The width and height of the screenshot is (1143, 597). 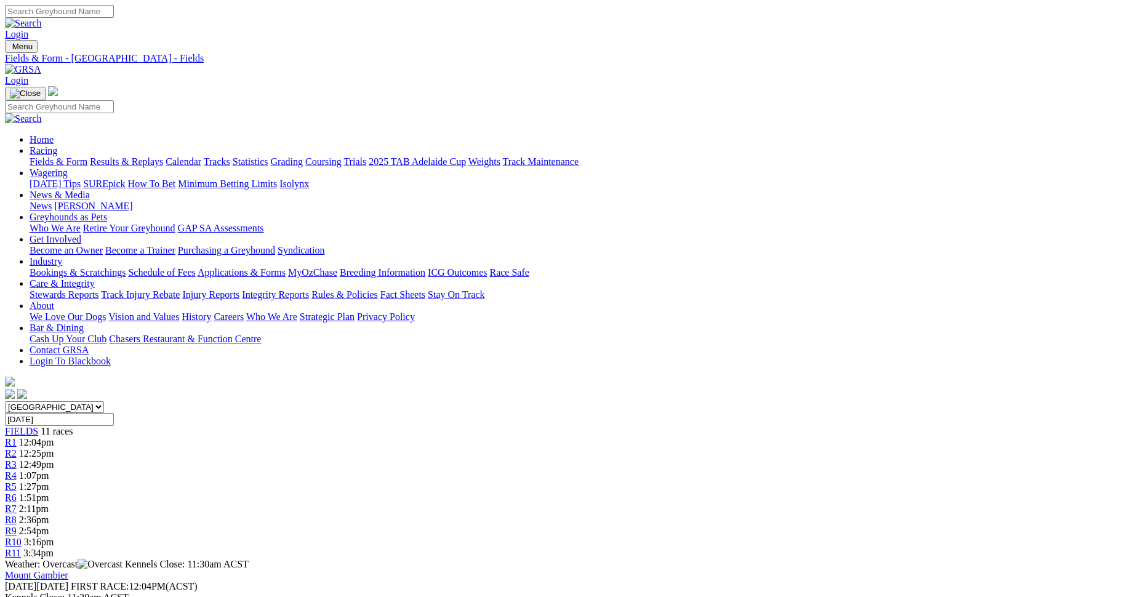 What do you see at coordinates (57, 327) in the screenshot?
I see `a: Bar & Dining` at bounding box center [57, 327].